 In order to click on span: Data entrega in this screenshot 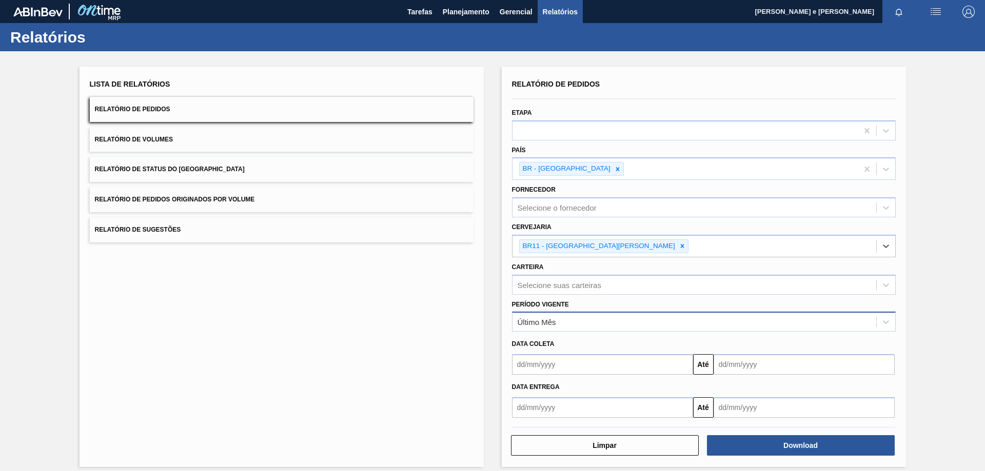, I will do `click(536, 387)`.